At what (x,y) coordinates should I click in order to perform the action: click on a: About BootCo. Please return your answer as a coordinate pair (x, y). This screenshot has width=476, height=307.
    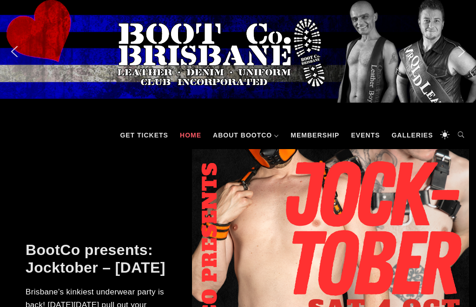
    Looking at the image, I should click on (246, 135).